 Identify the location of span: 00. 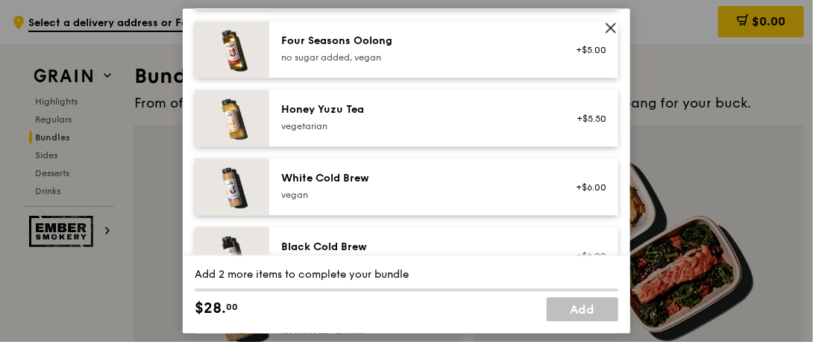
(232, 307).